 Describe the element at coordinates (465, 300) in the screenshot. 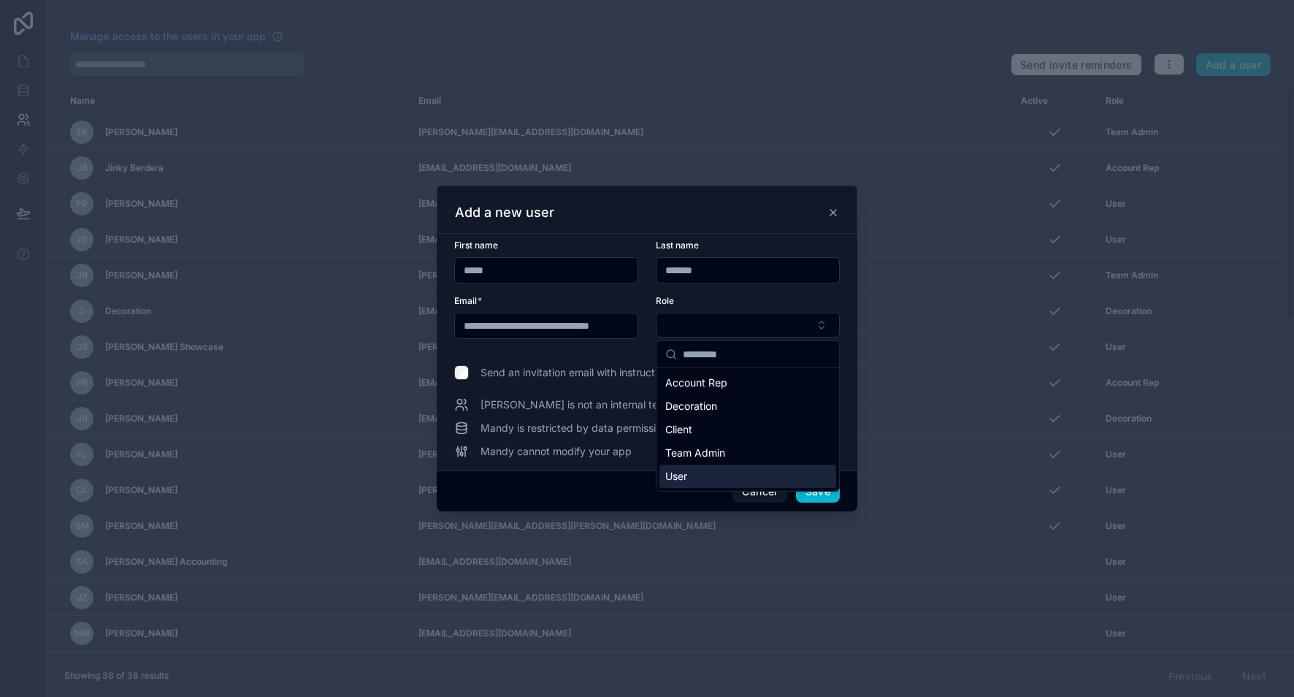

I see `span: Email` at that location.